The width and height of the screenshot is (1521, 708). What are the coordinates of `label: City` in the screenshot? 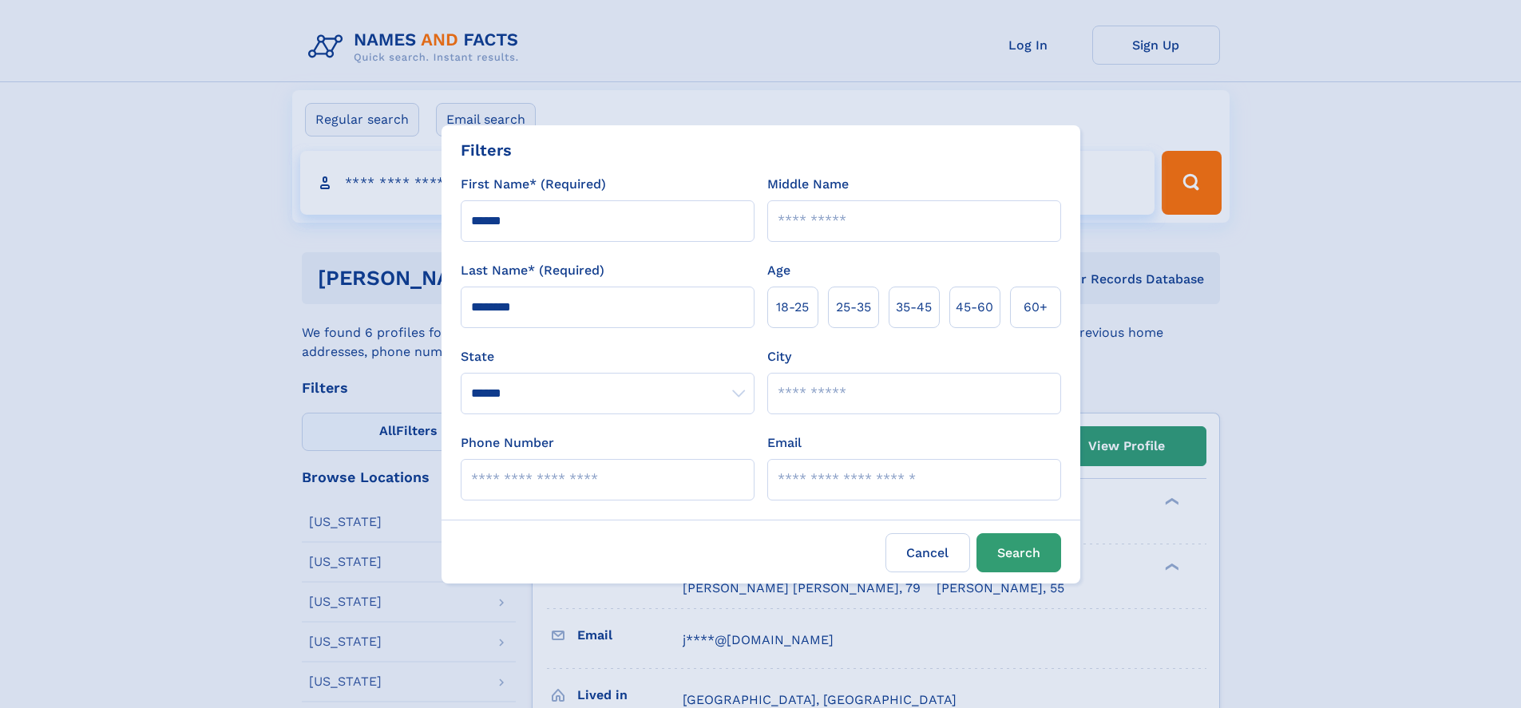 It's located at (779, 357).